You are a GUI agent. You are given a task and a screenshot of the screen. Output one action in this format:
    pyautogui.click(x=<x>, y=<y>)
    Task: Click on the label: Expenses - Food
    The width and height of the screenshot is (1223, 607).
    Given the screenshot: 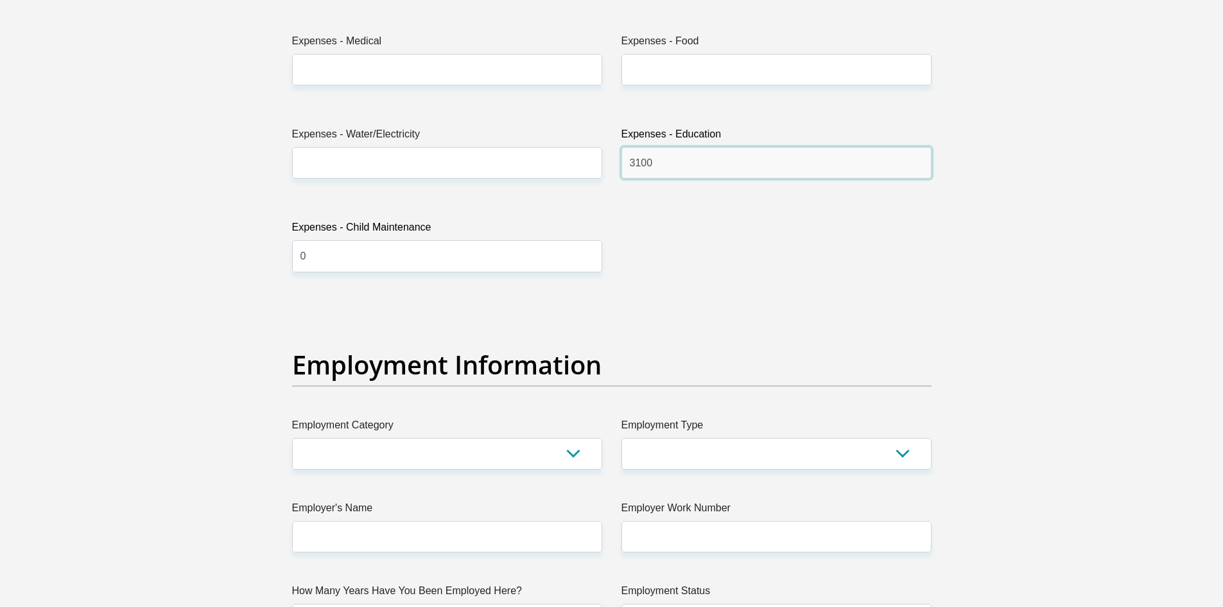 What is the action you would take?
    pyautogui.click(x=776, y=44)
    